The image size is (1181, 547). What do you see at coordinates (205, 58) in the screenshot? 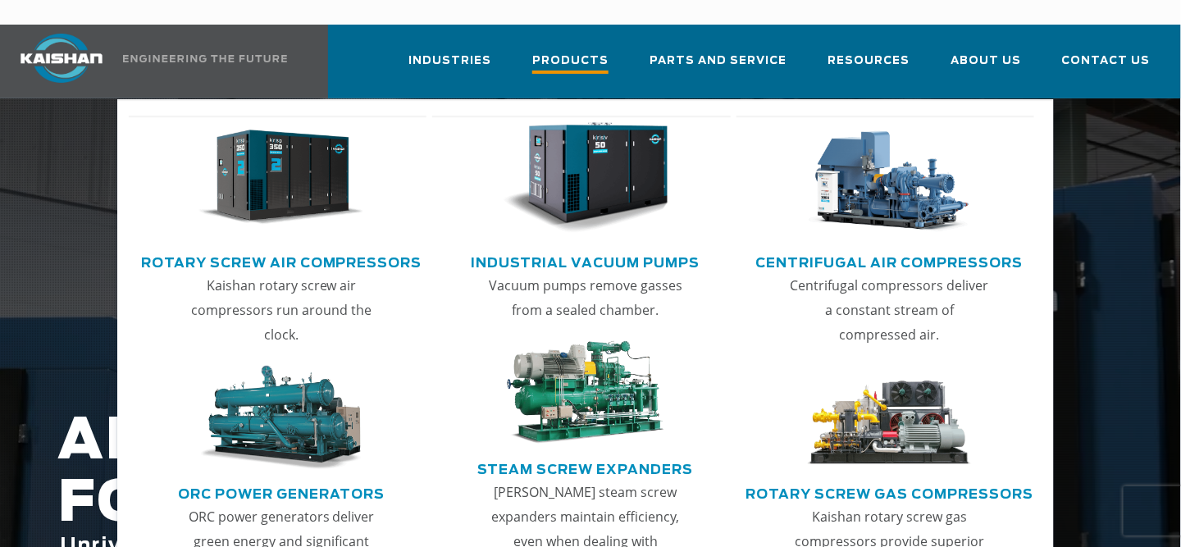
I see `img: Engineering the future` at bounding box center [205, 58].